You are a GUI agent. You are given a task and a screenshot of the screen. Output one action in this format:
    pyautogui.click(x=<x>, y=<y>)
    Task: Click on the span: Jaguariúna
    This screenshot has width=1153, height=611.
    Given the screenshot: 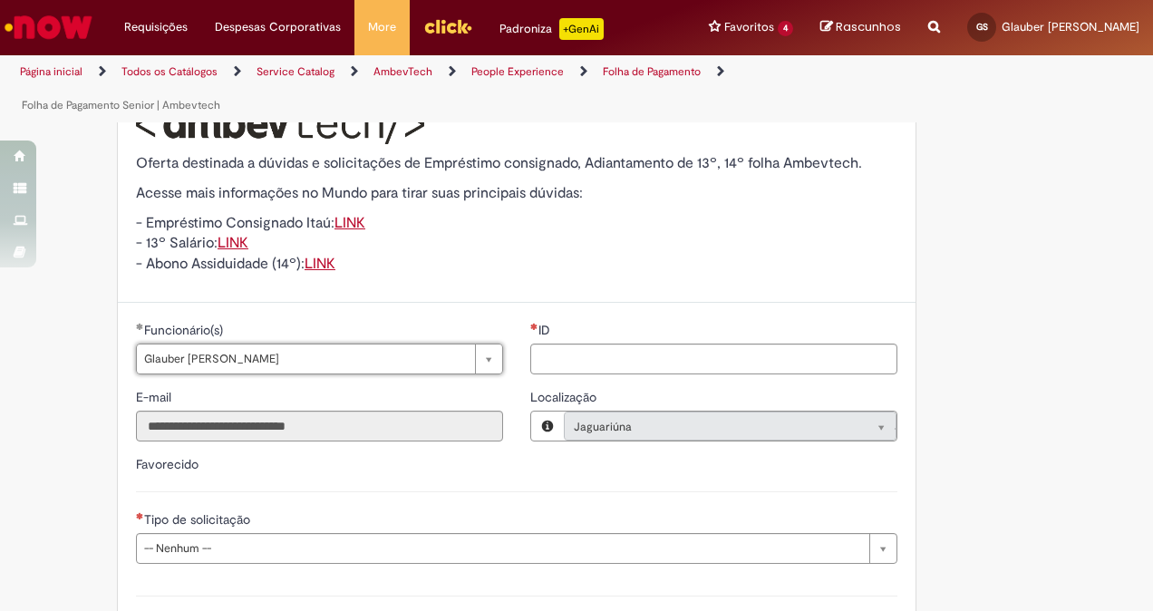 What is the action you would take?
    pyautogui.click(x=712, y=427)
    